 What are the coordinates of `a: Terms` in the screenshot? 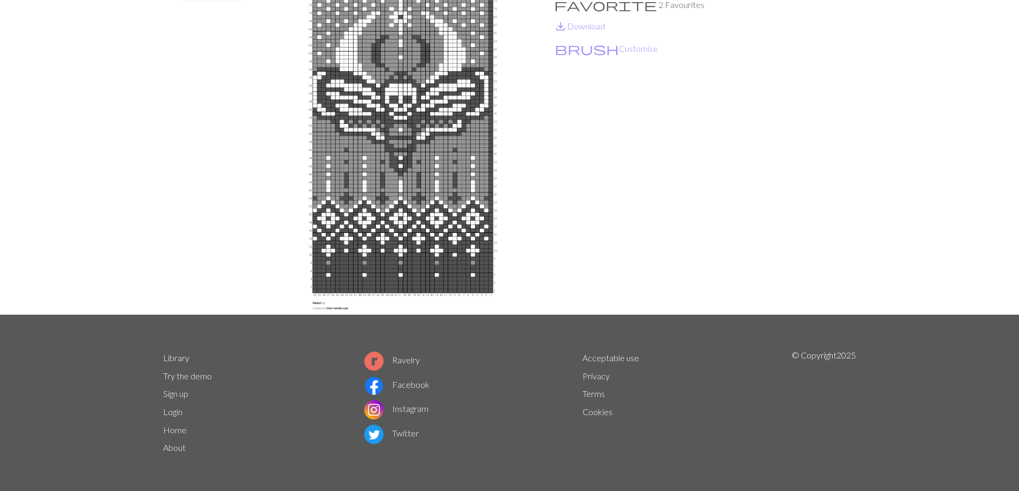 It's located at (593, 394).